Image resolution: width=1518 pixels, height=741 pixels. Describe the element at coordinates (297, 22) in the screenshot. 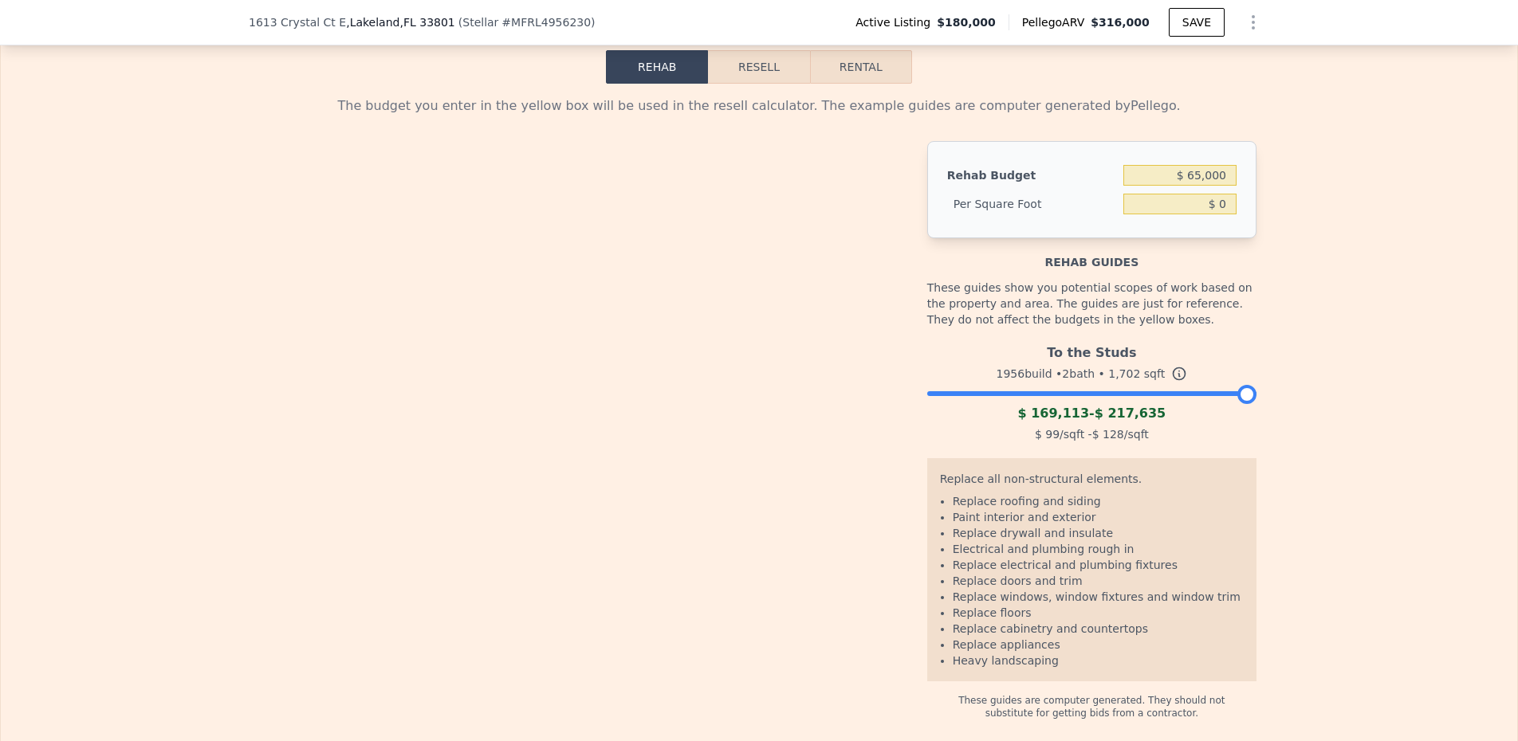

I see `span: 1613 Crystal Ct E` at that location.